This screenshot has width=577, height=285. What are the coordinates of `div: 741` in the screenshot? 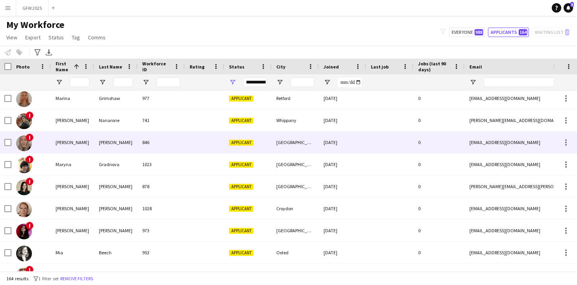 It's located at (161, 120).